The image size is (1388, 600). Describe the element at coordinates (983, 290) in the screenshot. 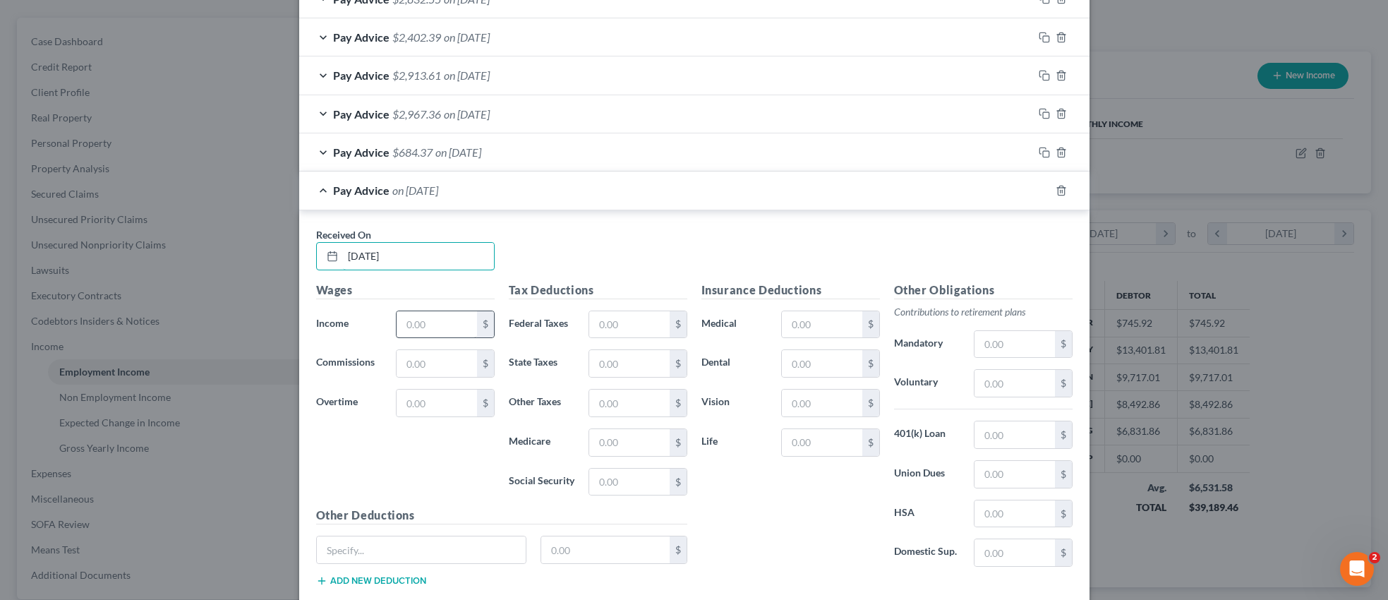

I see `h5: Other Obligations` at that location.